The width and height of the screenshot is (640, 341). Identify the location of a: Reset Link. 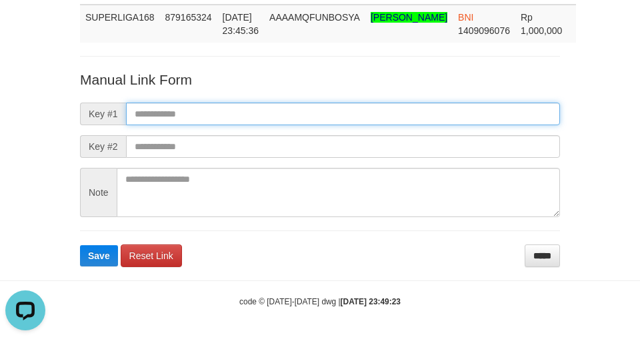
(151, 256).